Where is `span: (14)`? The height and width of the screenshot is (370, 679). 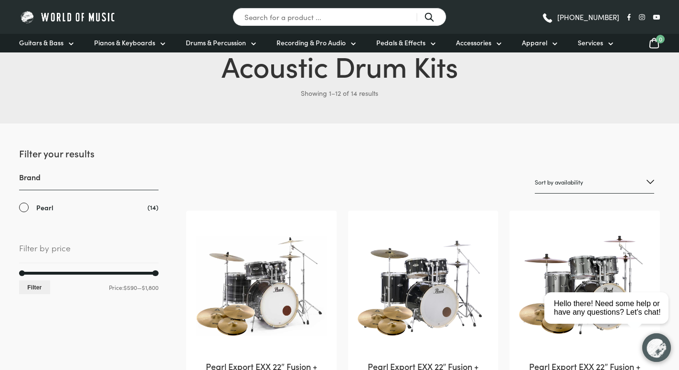 span: (14) is located at coordinates (153, 207).